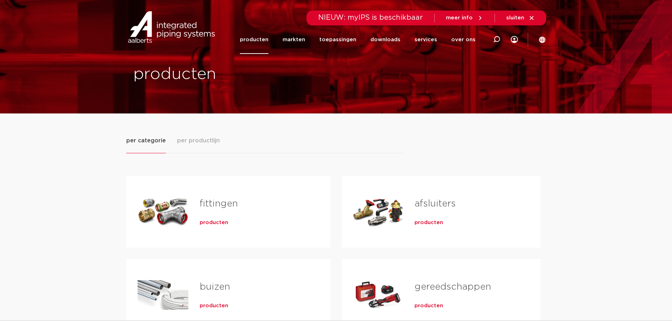 This screenshot has width=672, height=321. Describe the element at coordinates (515, 18) in the screenshot. I see `span: sluiten` at that location.